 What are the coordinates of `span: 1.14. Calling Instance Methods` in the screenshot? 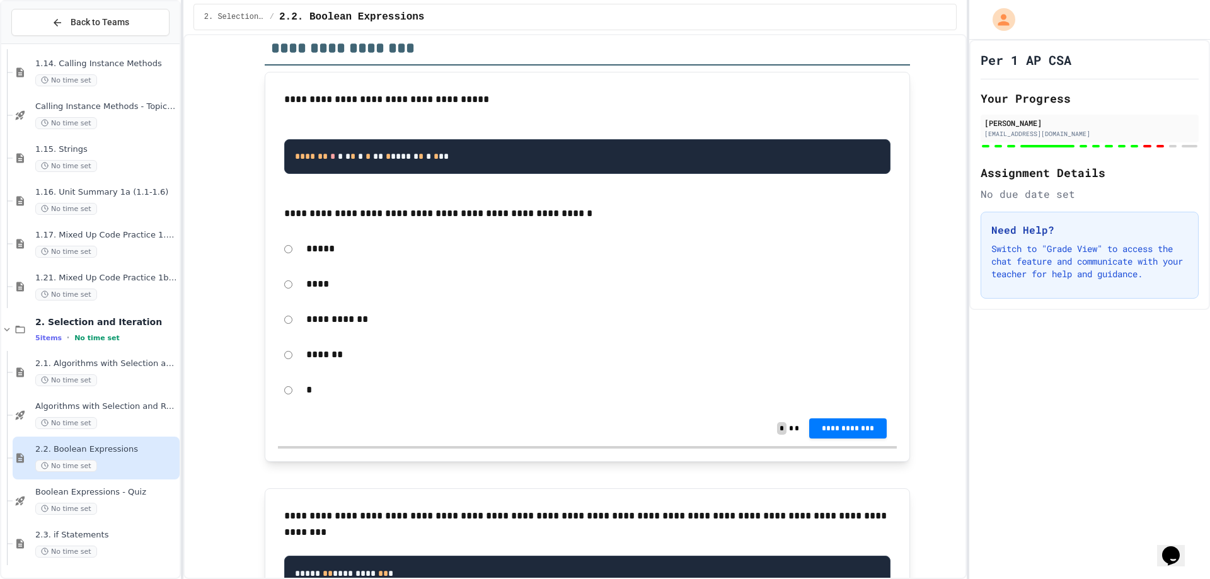 It's located at (106, 64).